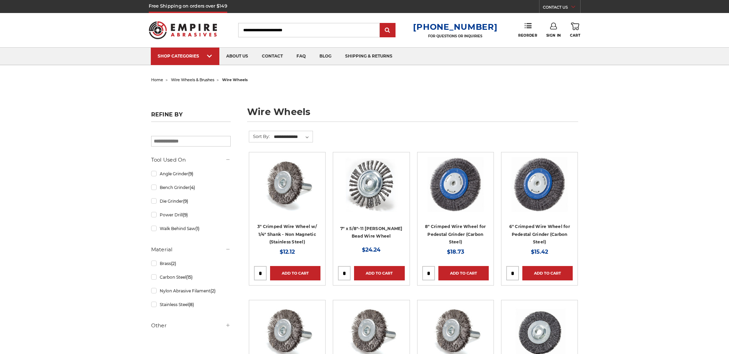 This screenshot has height=354, width=729. I want to click on img: 6" Crimped Wire Wheel for Pedestal Grinder, so click(539, 185).